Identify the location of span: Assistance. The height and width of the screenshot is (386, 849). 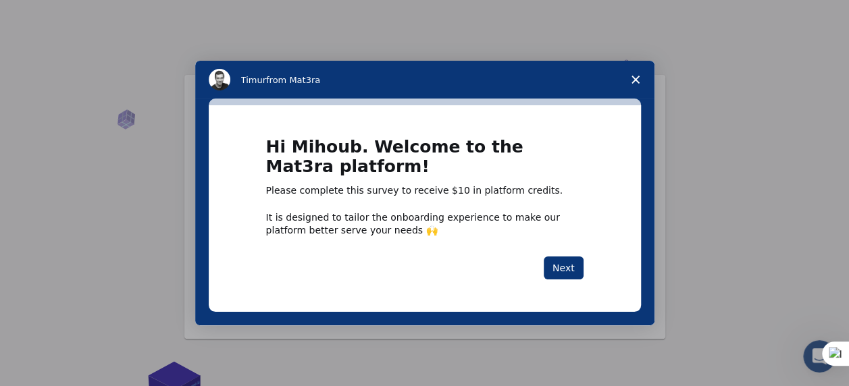
(54, 16).